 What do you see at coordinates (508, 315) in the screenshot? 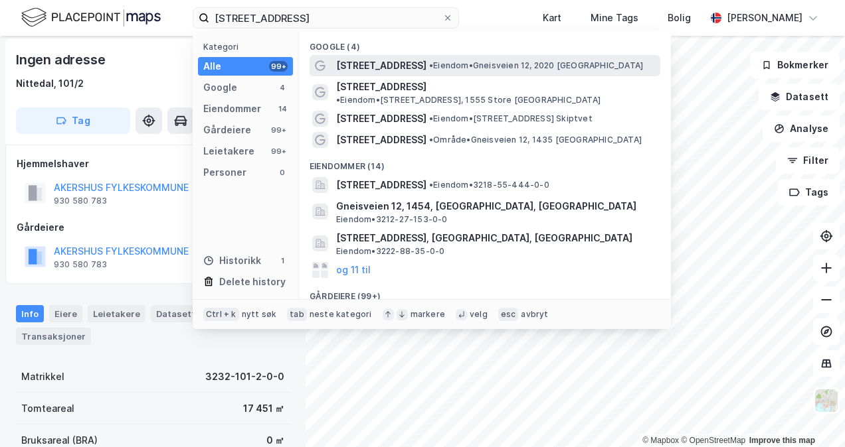
I see `div: esc` at bounding box center [508, 315].